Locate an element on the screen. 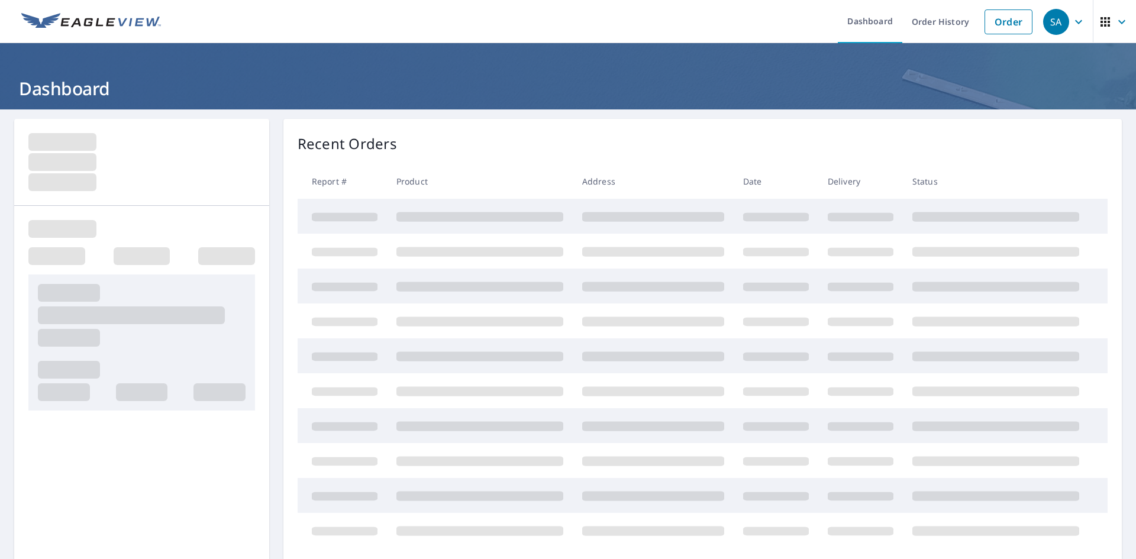 Image resolution: width=1136 pixels, height=559 pixels. th: Status is located at coordinates (996, 181).